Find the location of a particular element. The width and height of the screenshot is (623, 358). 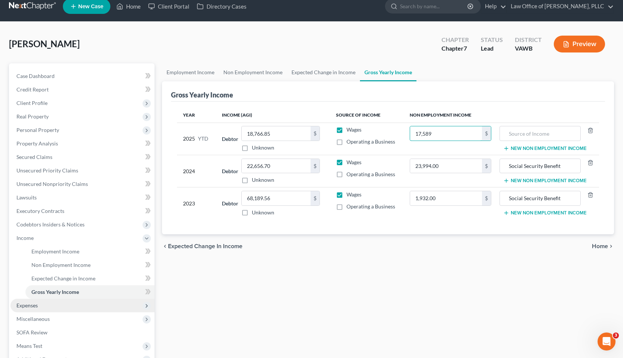

span: YTD is located at coordinates (203, 139).